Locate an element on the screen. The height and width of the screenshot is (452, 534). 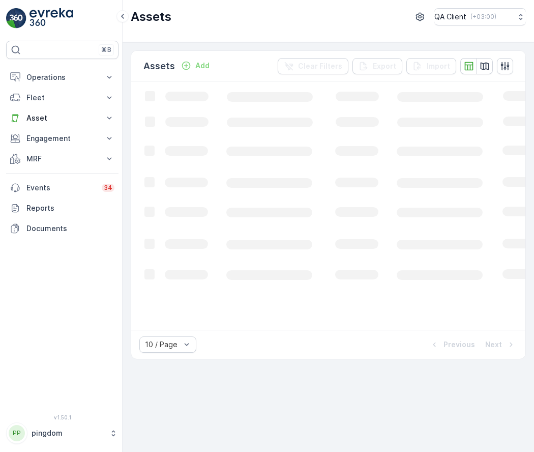
button: QA Client(+03:00) is located at coordinates (480, 17).